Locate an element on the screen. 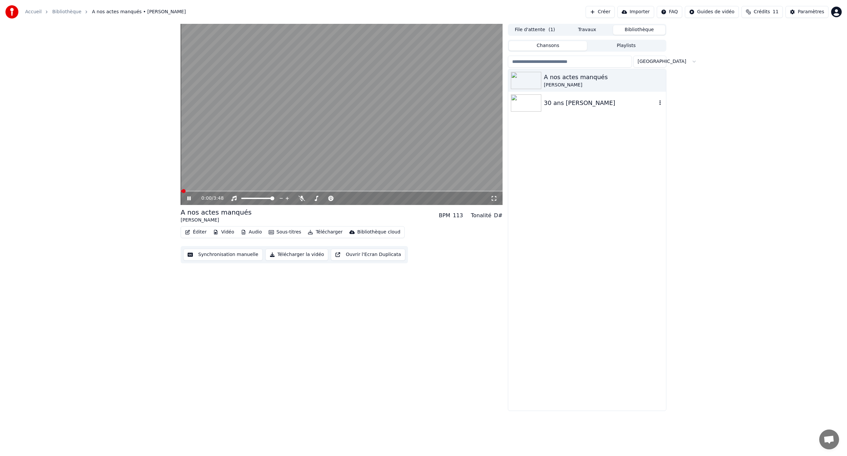  div: BPM is located at coordinates (444, 215).